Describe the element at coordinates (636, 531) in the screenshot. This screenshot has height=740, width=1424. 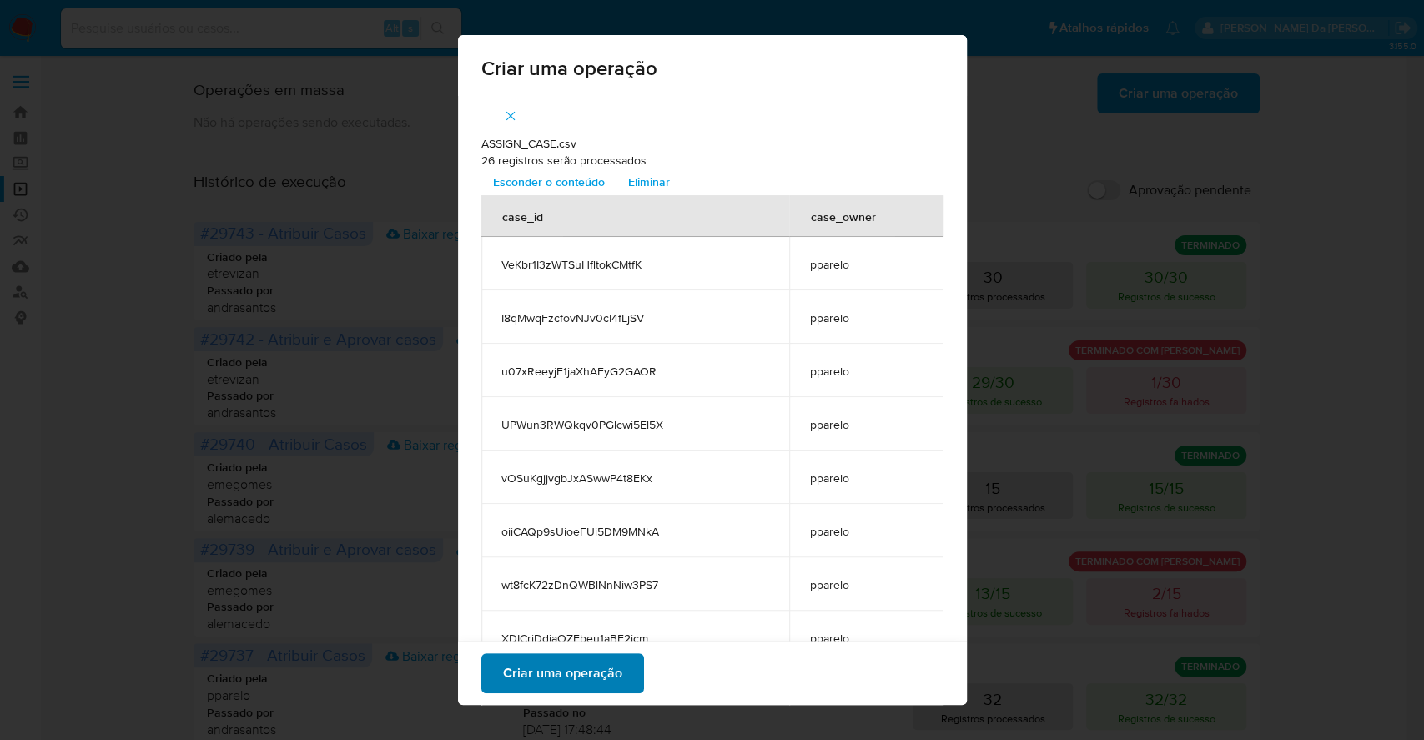
I see `span: oiiCAQp9sUioeFUi5DM9MNkA` at that location.